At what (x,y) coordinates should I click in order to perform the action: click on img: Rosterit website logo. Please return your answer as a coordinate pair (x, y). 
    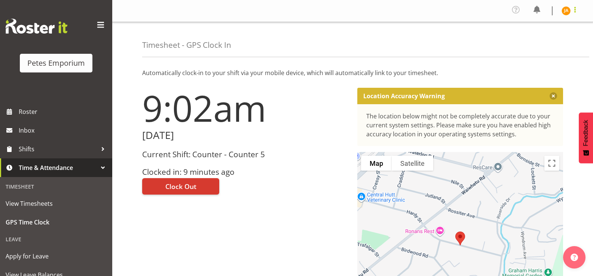
    Looking at the image, I should click on (36, 26).